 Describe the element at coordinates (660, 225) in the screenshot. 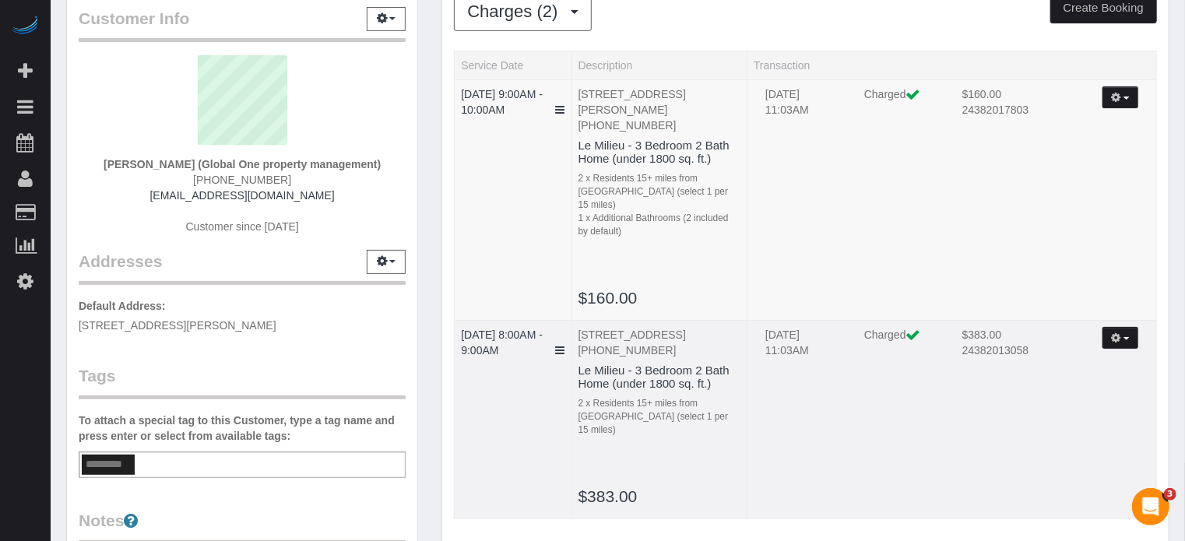

I see `div: 1 x Additional Bathrooms (2 included by default)` at that location.